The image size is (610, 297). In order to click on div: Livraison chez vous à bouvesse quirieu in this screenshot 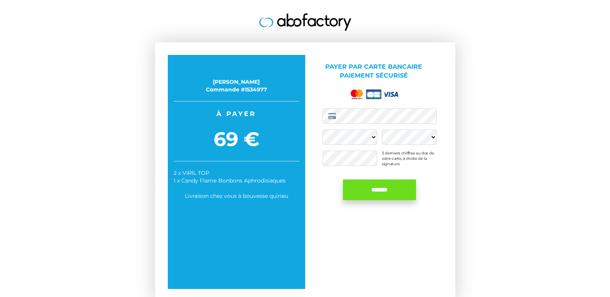, I will do `click(236, 196)`.